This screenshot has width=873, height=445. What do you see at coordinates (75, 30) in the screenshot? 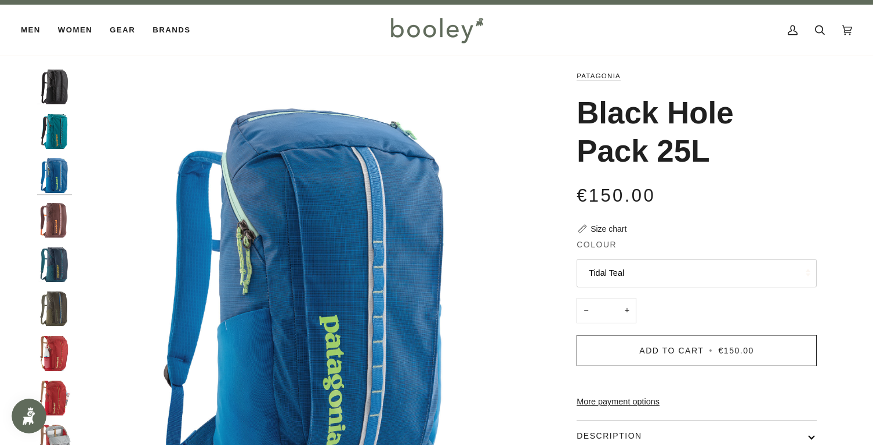
I see `a: Women` at bounding box center [75, 30].